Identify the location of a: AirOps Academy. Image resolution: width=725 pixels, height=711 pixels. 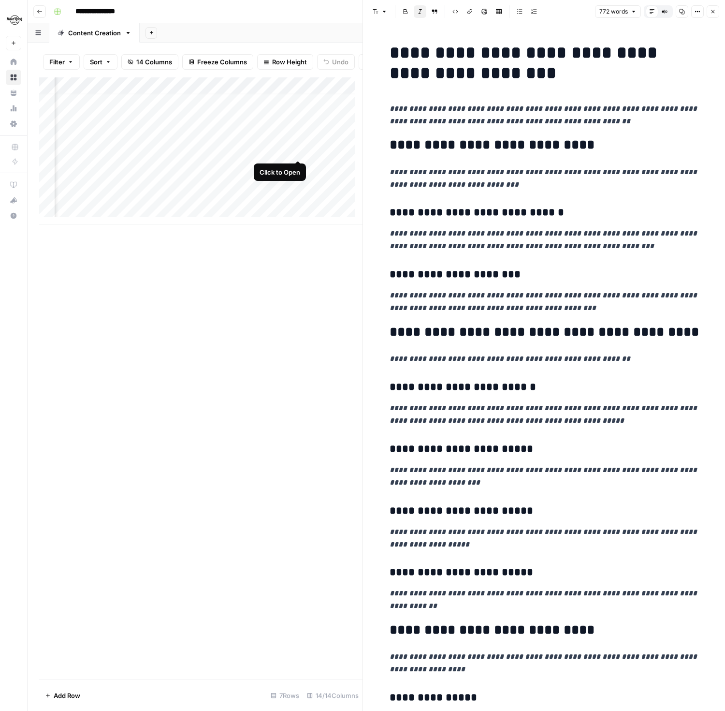
(14, 185).